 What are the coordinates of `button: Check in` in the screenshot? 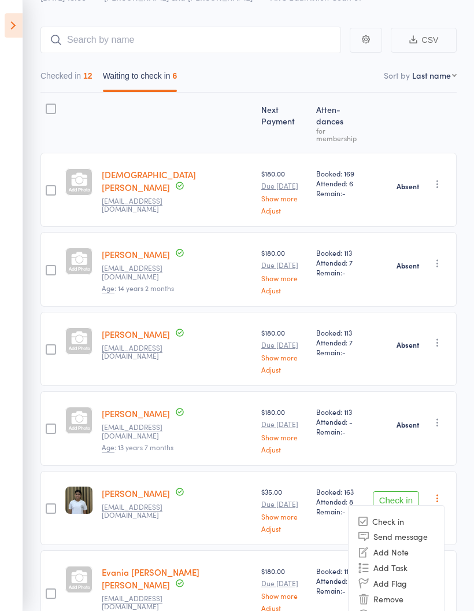 It's located at (396, 500).